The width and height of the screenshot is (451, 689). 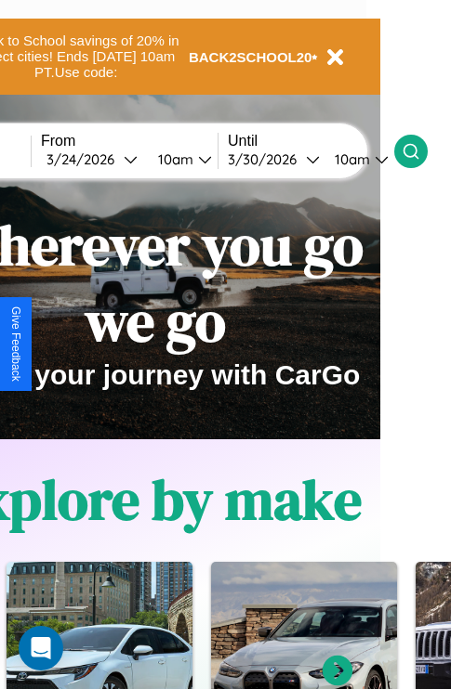 What do you see at coordinates (267, 159) in the screenshot?
I see `div: 3 / 30 / 2026` at bounding box center [267, 159].